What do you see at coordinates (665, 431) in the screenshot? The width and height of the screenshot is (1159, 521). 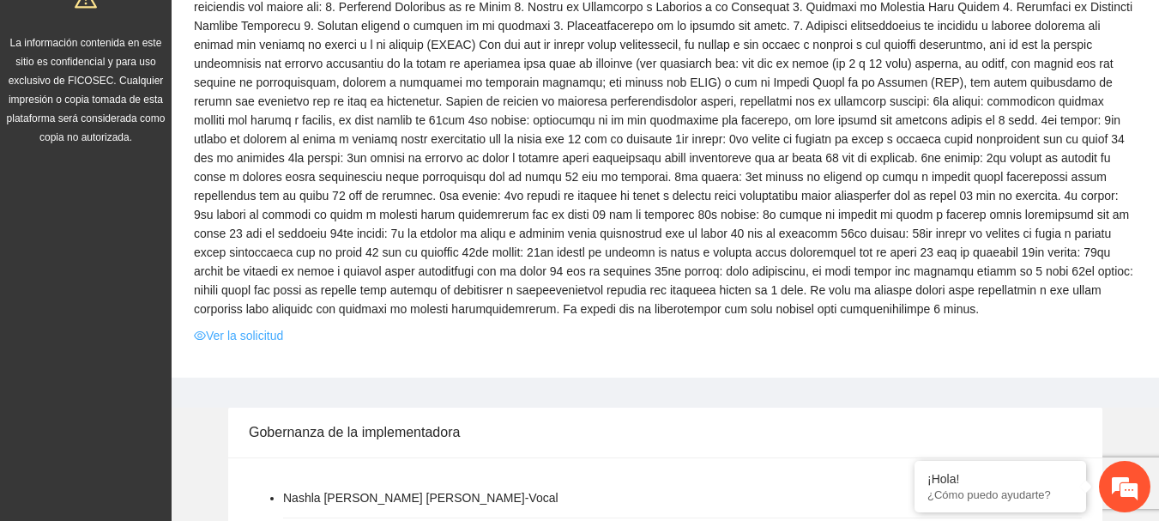 I see `div: Gobernanza de la implementadora` at bounding box center [665, 431].